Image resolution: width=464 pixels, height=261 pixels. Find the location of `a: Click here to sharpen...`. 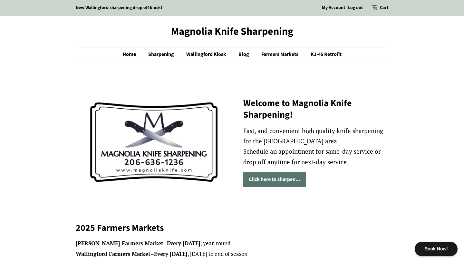

a: Click here to sharpen... is located at coordinates (274, 180).